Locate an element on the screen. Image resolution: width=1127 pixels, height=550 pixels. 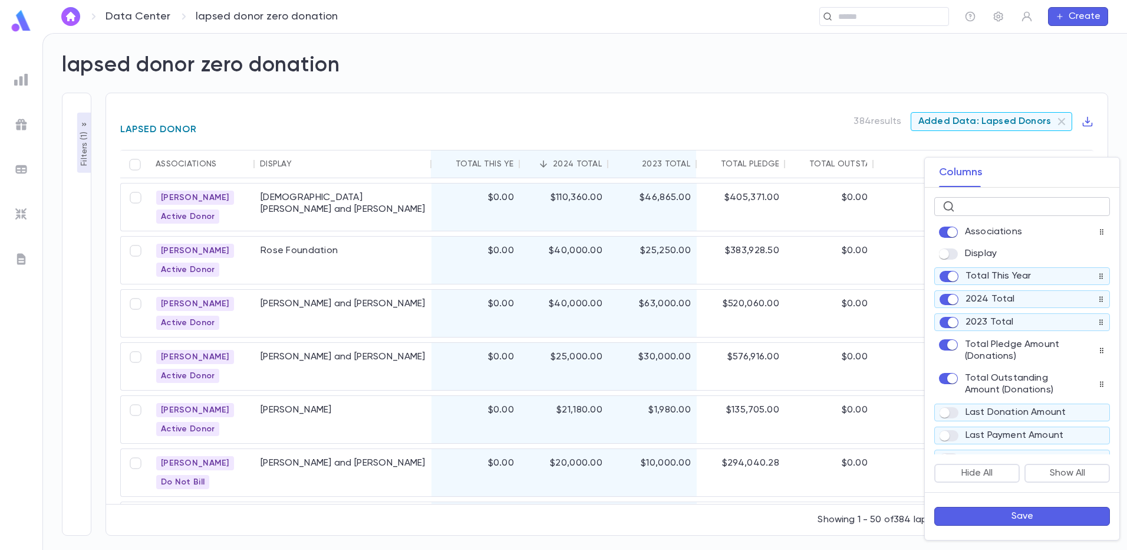
p: 2023 Total is located at coordinates (990, 322).